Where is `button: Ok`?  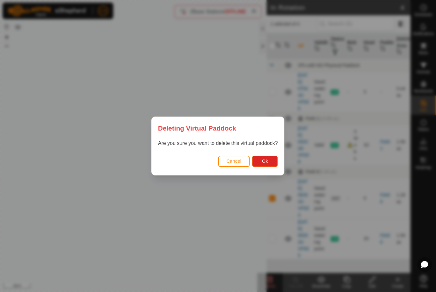 button: Ok is located at coordinates (265, 161).